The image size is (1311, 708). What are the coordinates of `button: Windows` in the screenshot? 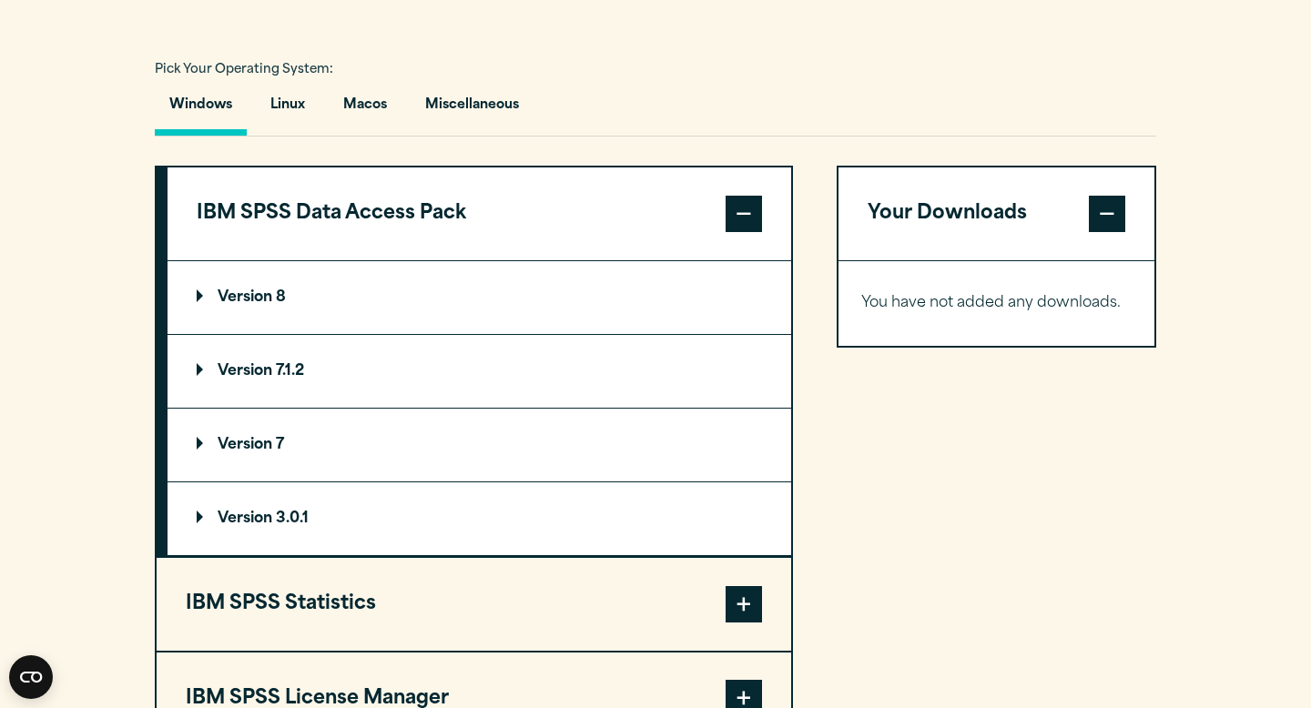 It's located at (200, 109).